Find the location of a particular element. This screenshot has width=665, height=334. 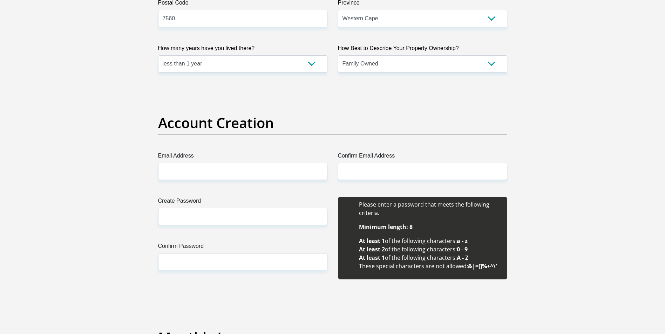

input: Create Password is located at coordinates (242, 217).